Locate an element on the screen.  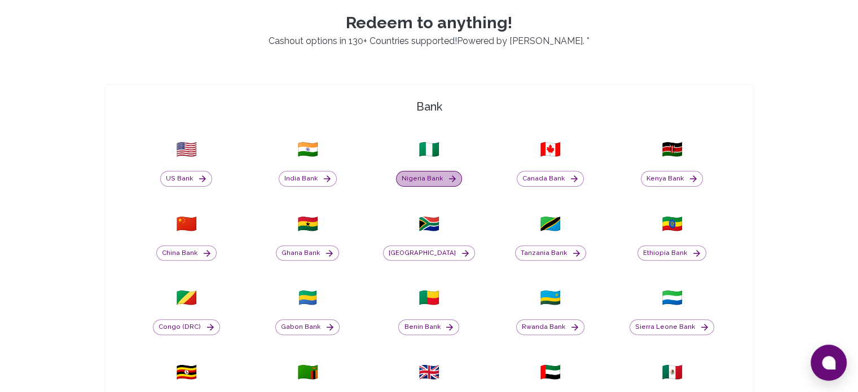
button: Gabon Bank is located at coordinates (307, 327).